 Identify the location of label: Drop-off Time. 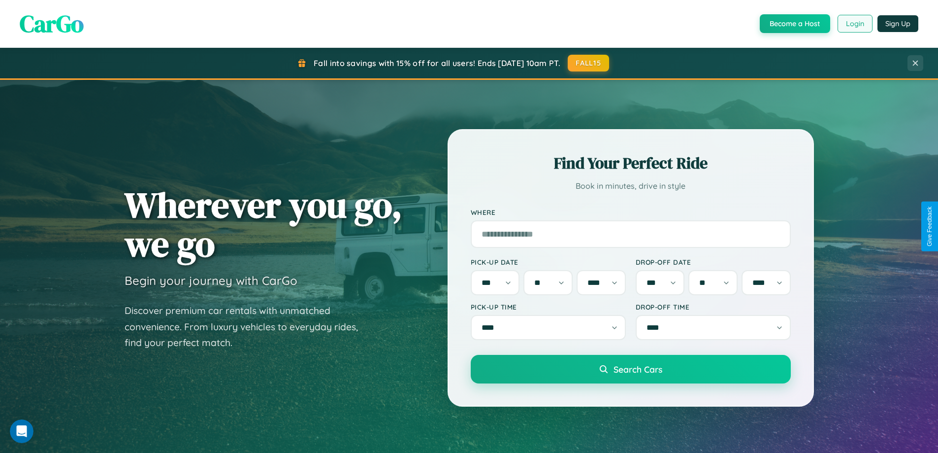
(713, 306).